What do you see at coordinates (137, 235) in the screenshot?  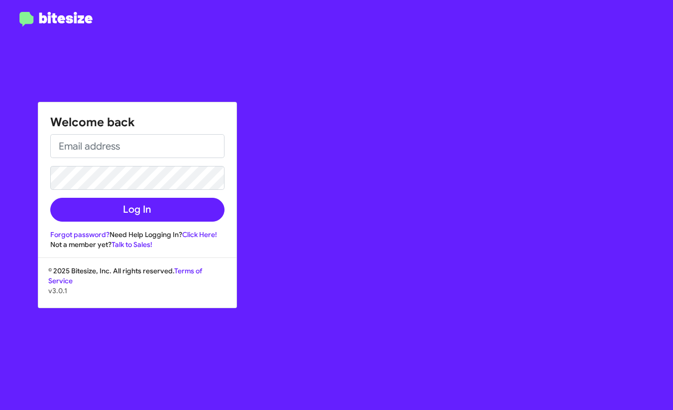 I see `div: Need Help Logging In?` at bounding box center [137, 235].